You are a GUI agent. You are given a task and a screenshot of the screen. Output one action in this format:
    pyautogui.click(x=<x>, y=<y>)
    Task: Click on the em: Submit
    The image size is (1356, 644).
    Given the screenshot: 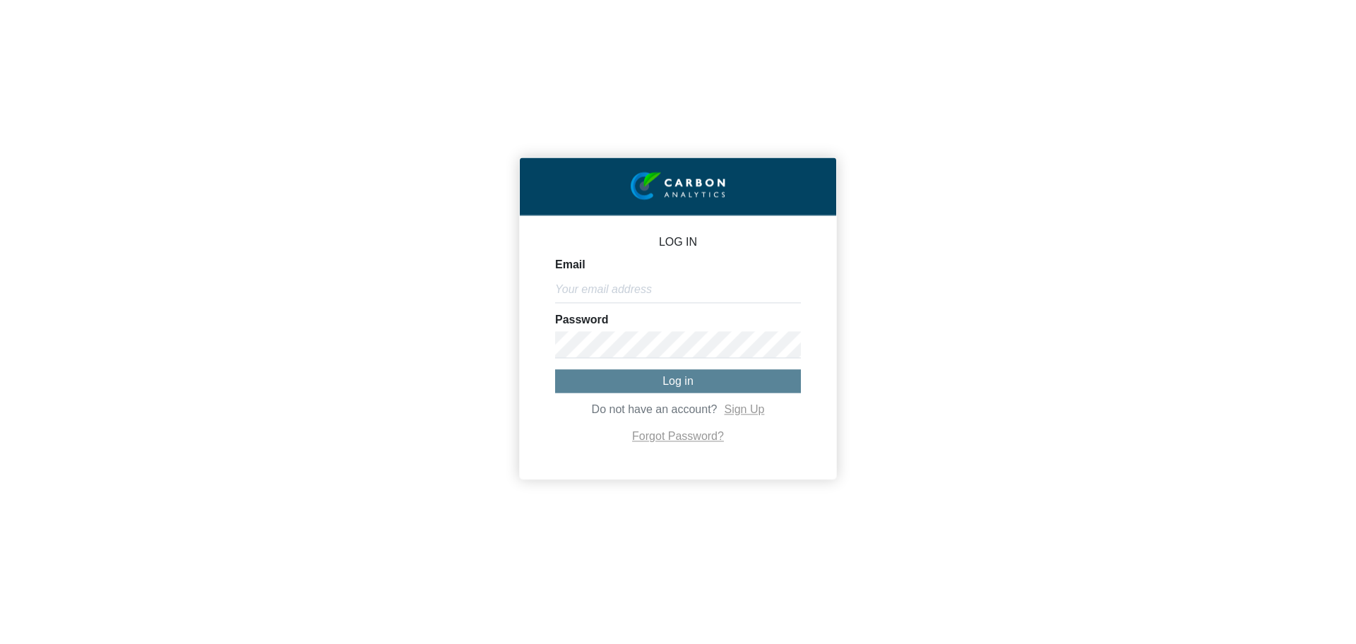 What is the action you would take?
    pyautogui.click(x=232, y=444)
    